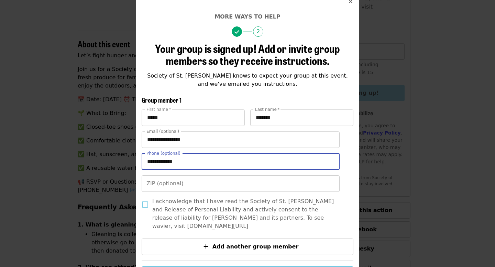 Image resolution: width=495 pixels, height=267 pixels. Describe the element at coordinates (161, 100) in the screenshot. I see `span: Group member 1` at that location.